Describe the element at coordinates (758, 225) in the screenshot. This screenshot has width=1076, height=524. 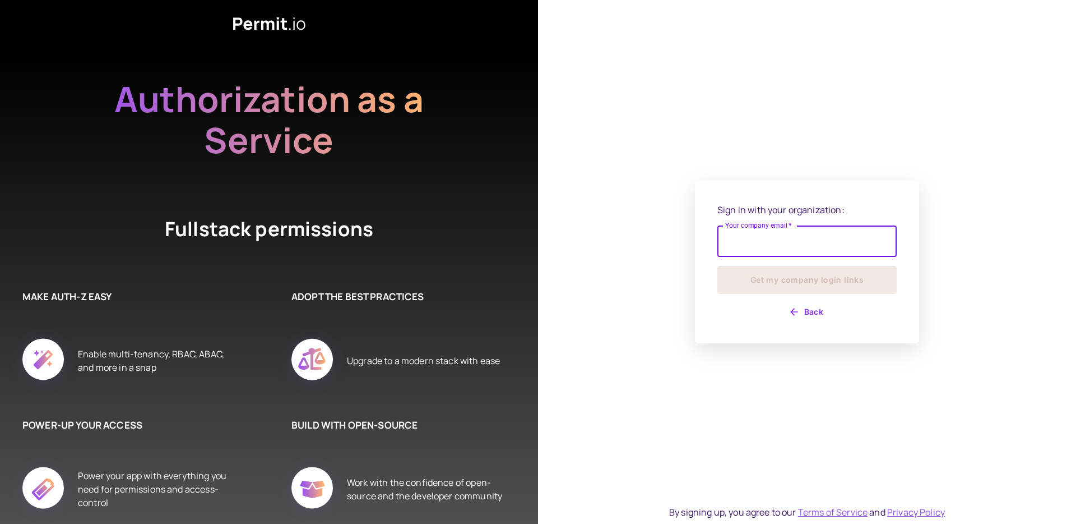
I see `label: Your company email` at that location.